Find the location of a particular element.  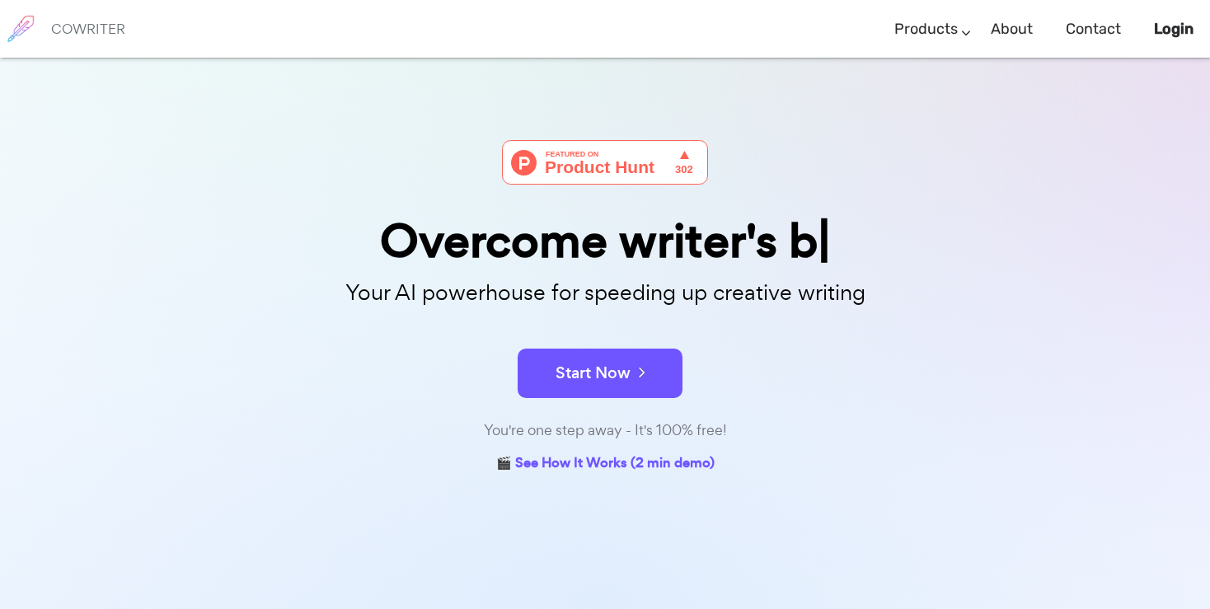

a: Products is located at coordinates (925, 29).